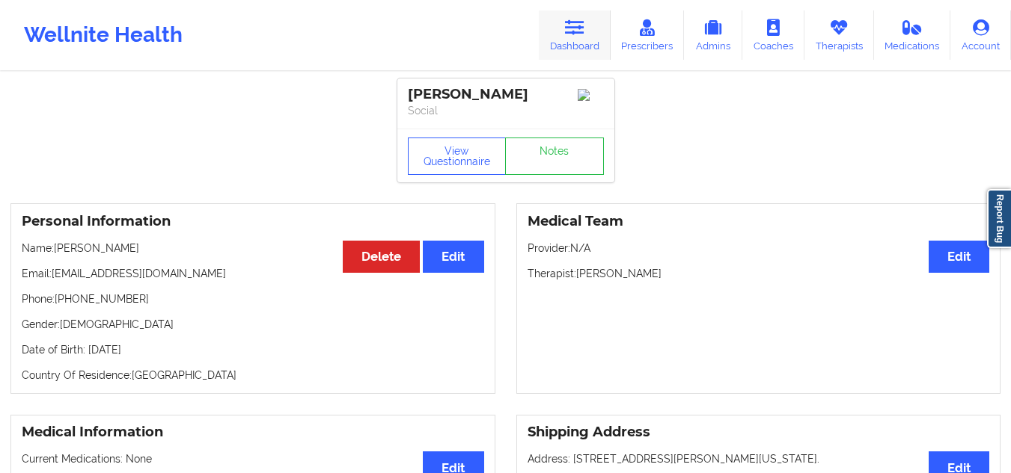 Image resolution: width=1011 pixels, height=473 pixels. What do you see at coordinates (381, 257) in the screenshot?
I see `button: Delete` at bounding box center [381, 257].